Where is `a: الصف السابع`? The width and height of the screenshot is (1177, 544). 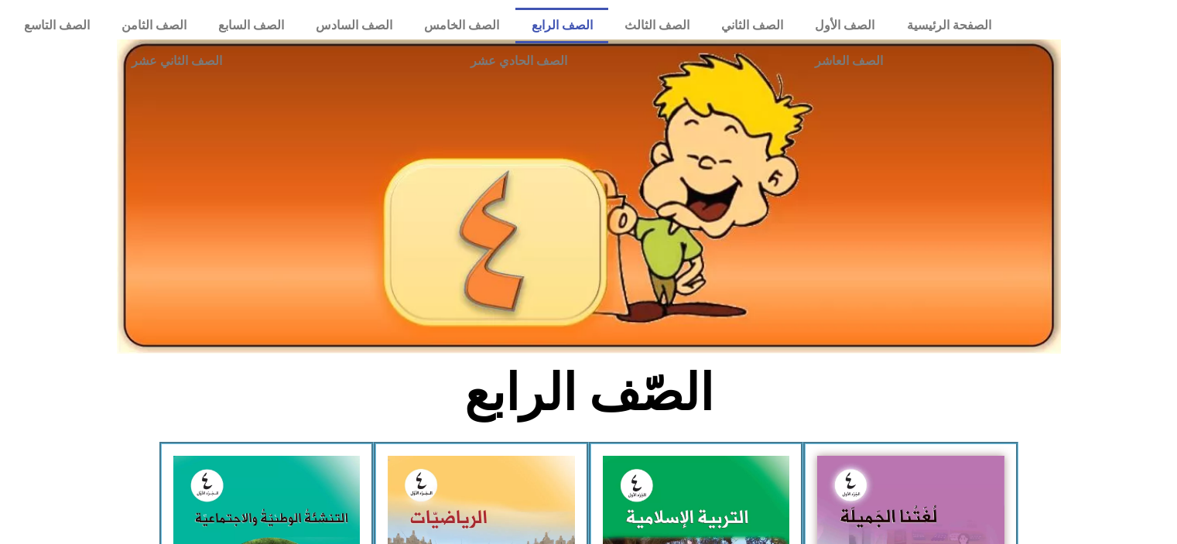 a: الصف السابع is located at coordinates (251, 26).